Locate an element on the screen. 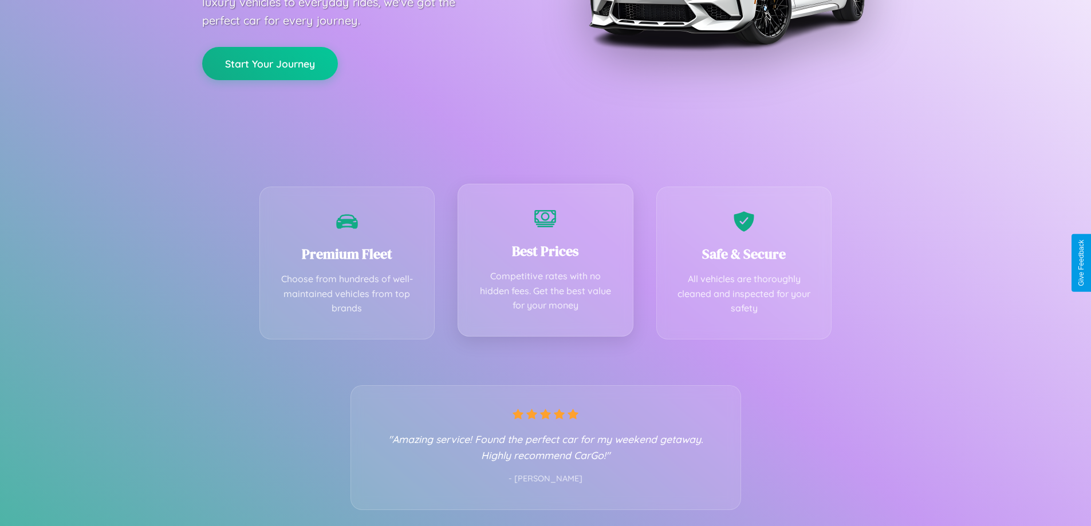  p: Choose from hundreds of well-maintained vehicles from top brands is located at coordinates (347, 294).